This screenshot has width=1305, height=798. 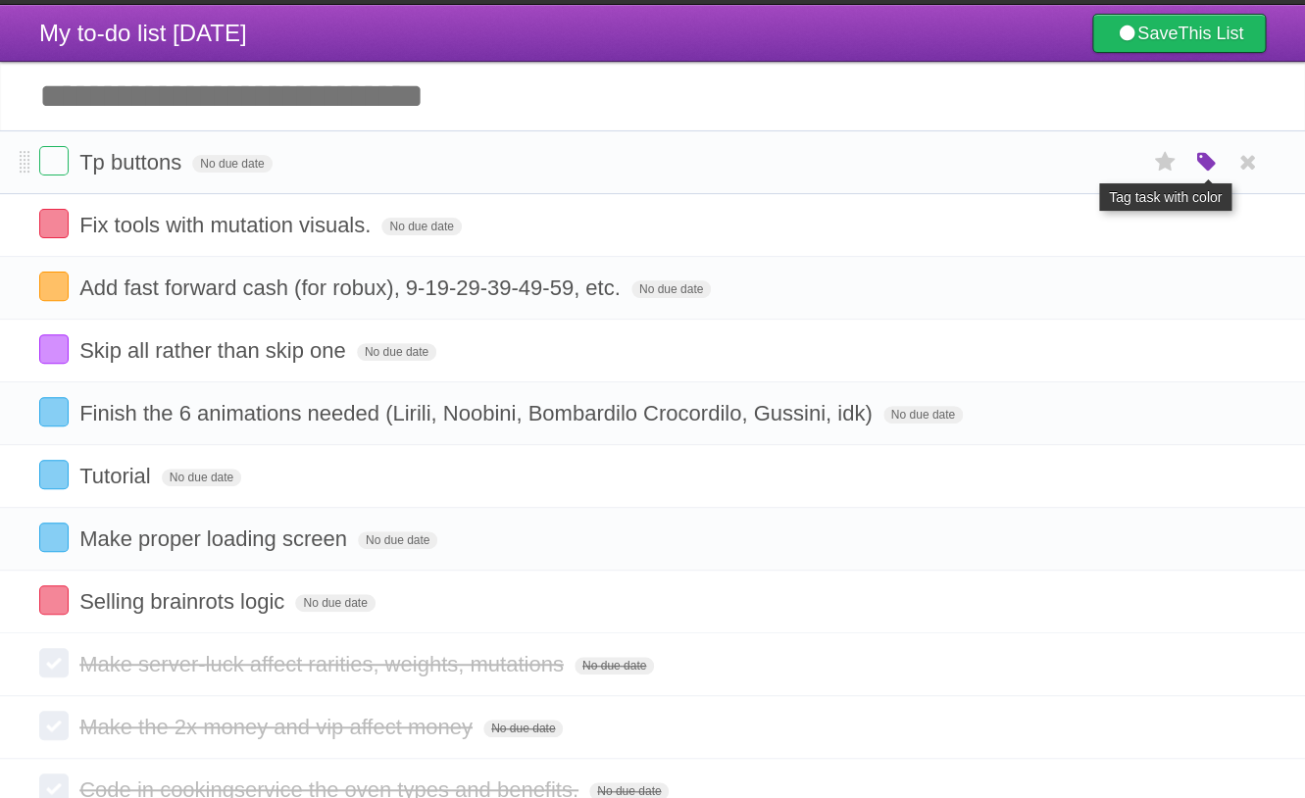 I want to click on label: Star task, so click(x=1164, y=162).